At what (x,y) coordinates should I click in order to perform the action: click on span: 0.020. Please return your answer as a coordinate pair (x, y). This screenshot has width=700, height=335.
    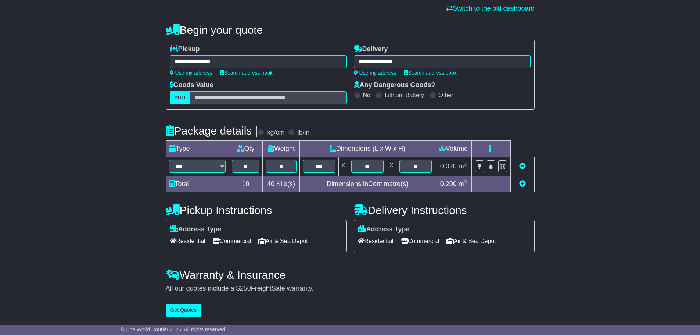
    Looking at the image, I should click on (448, 166).